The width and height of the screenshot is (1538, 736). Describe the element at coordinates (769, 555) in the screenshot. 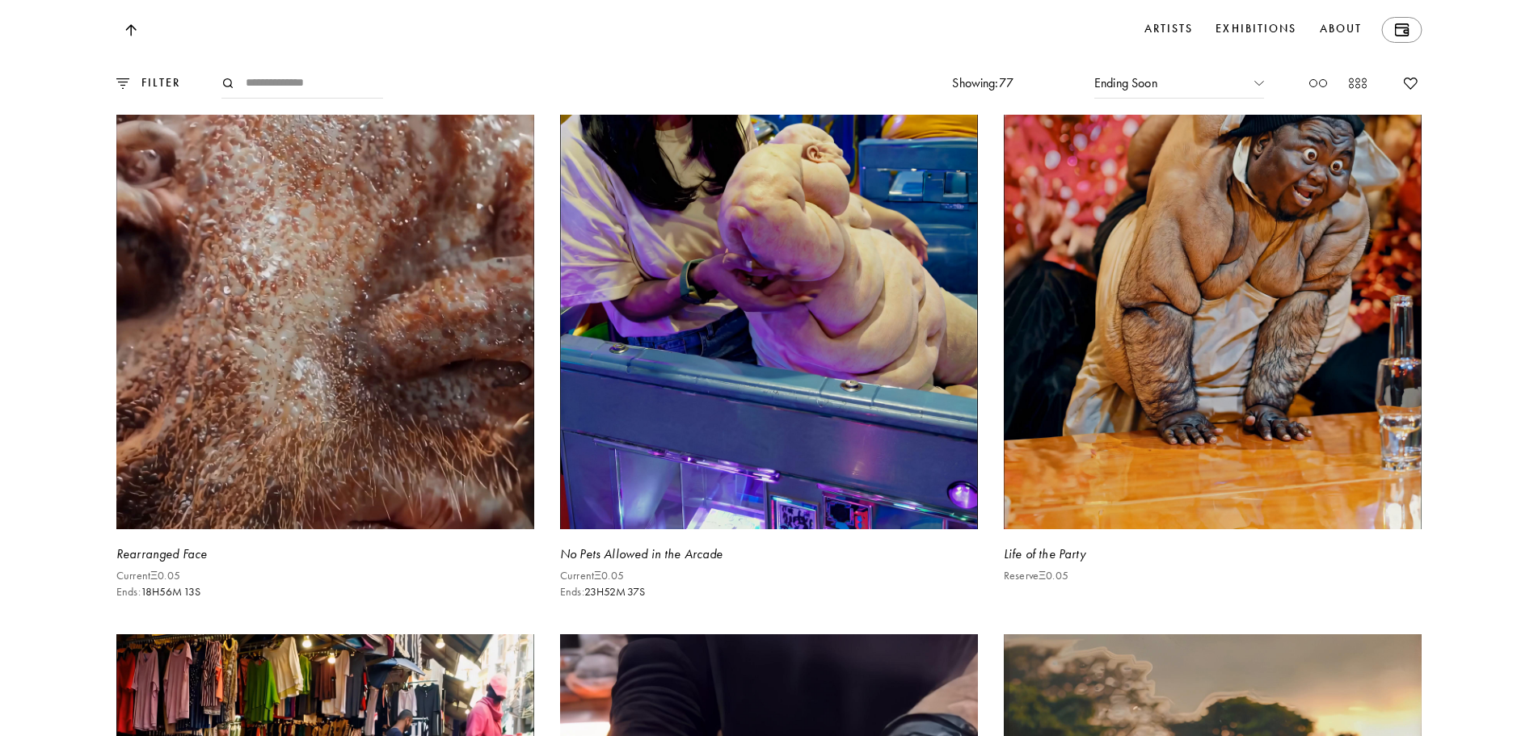

I see `div: No Pets Allowed in the Arcade` at that location.